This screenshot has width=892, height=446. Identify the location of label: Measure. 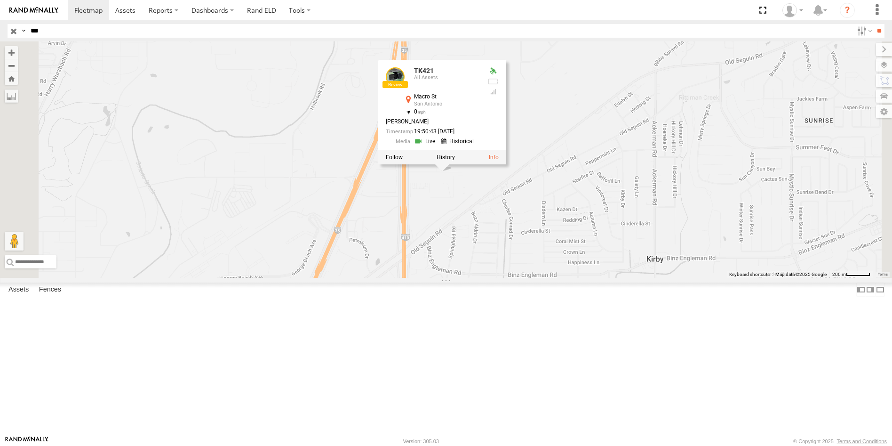
(11, 96).